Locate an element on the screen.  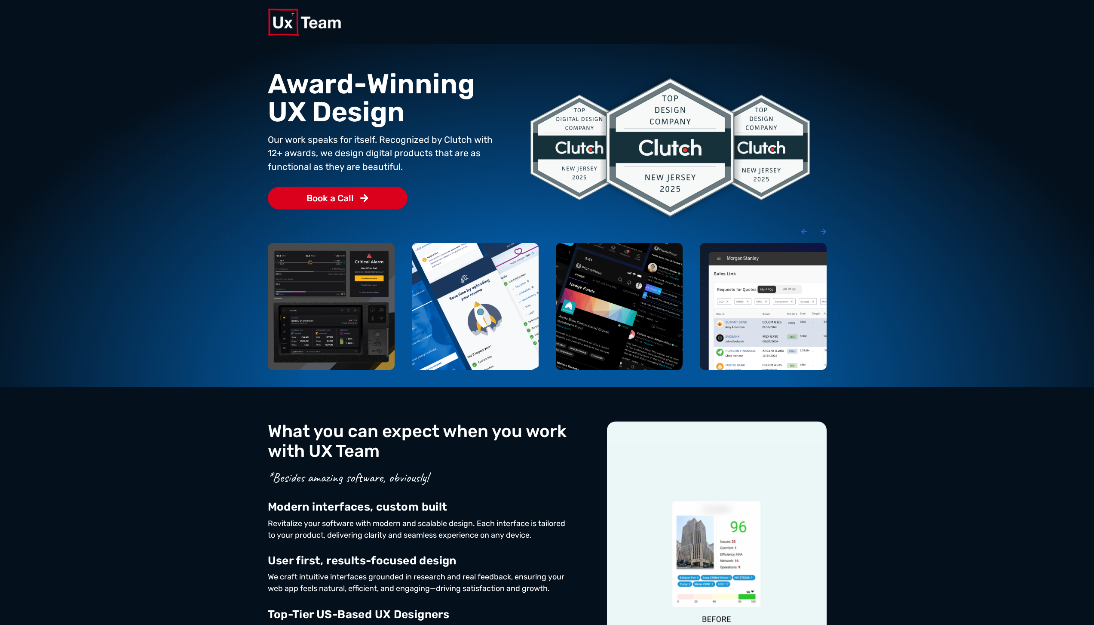
img: Morgan Stanley trading floor application design is located at coordinates (763, 306).